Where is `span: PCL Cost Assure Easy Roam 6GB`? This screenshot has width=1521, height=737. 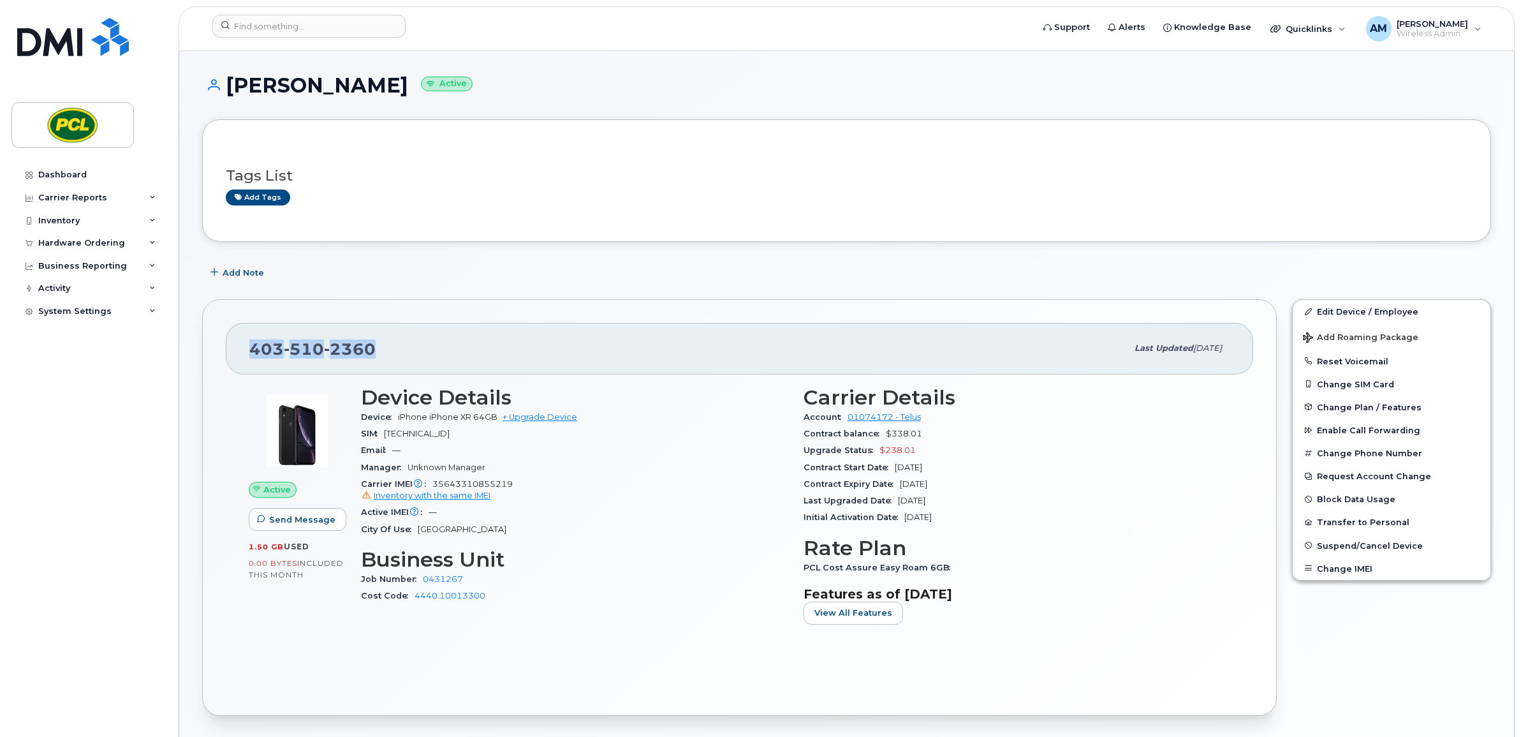 span: PCL Cost Assure Easy Roam 6GB is located at coordinates (880, 567).